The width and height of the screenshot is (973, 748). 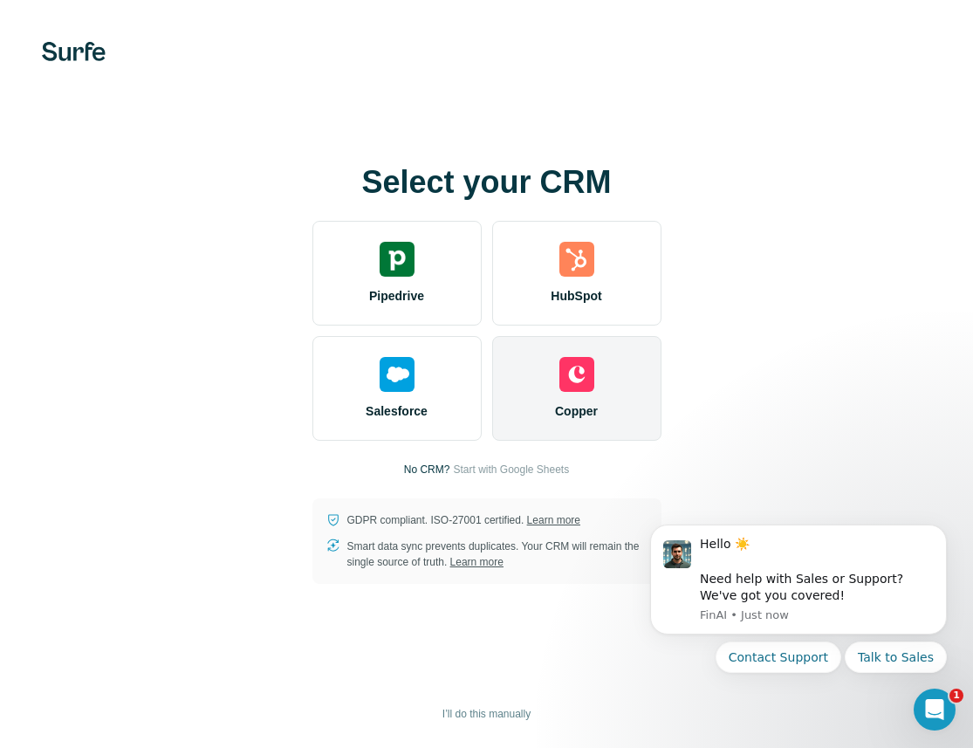 What do you see at coordinates (396, 411) in the screenshot?
I see `span: Salesforce` at bounding box center [396, 411].